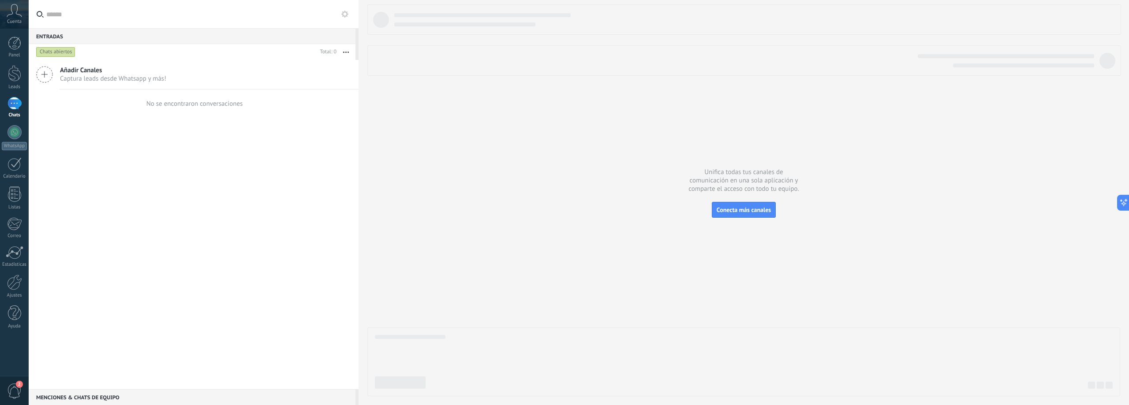  What do you see at coordinates (15, 295) in the screenshot?
I see `div: Ajustes` at bounding box center [15, 295].